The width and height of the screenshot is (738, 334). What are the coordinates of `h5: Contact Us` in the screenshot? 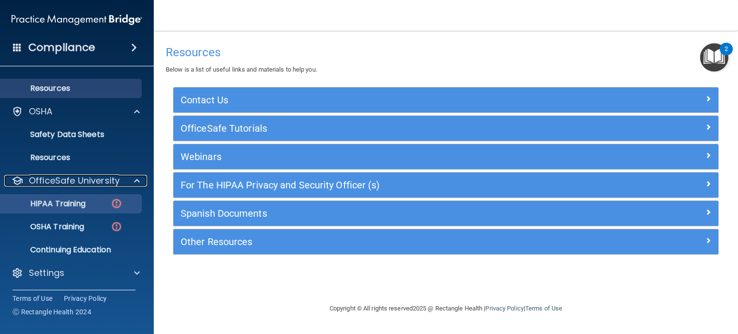 It's located at (378, 100).